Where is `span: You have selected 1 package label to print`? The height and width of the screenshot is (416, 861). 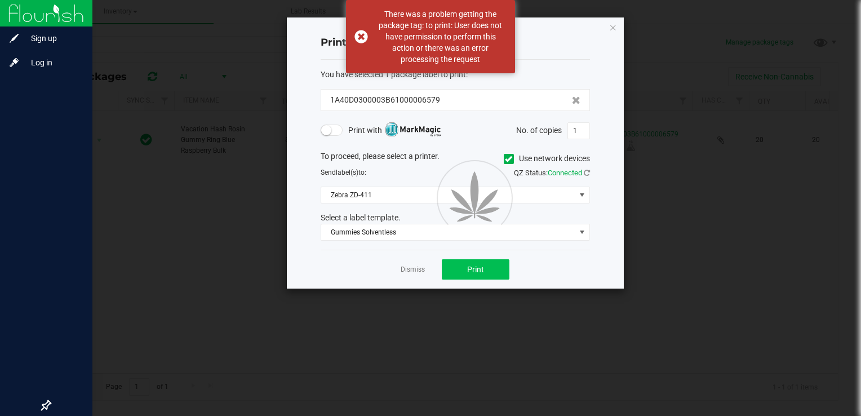 span: You have selected 1 package label to print is located at coordinates (393, 74).